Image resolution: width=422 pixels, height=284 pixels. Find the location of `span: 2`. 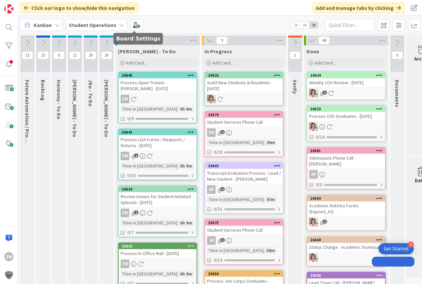

span: 2 is located at coordinates (136, 155).